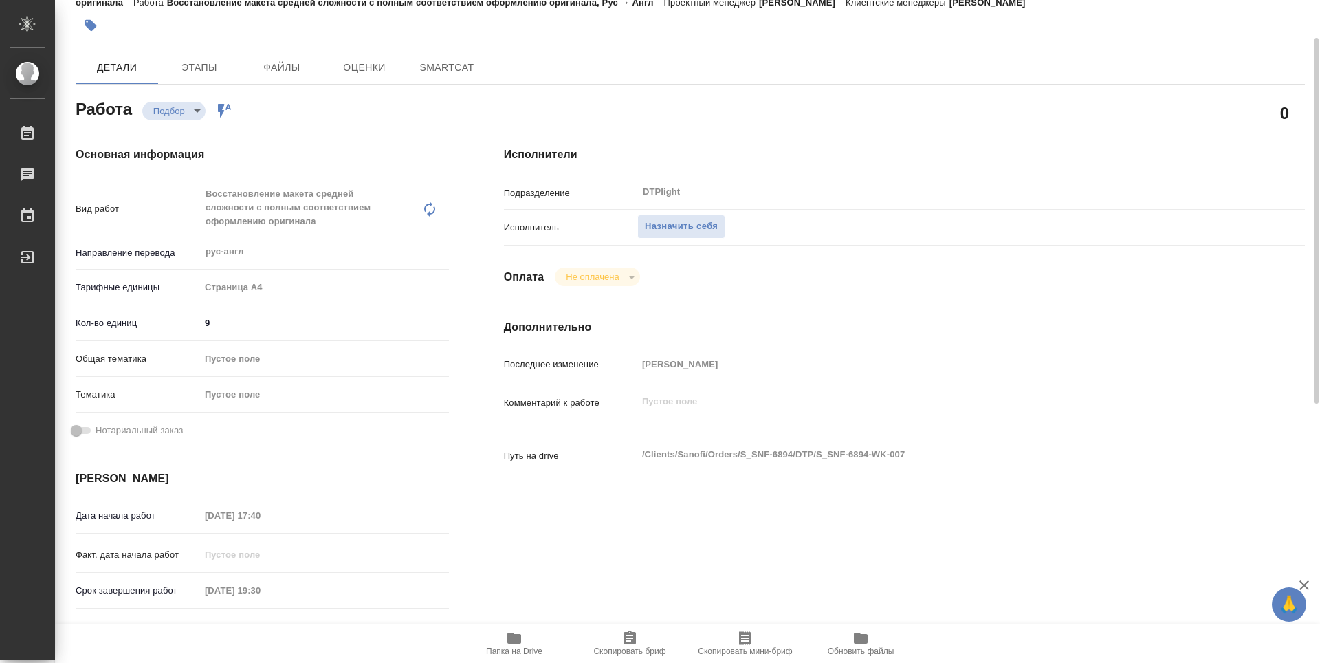 This screenshot has width=1320, height=663. Describe the element at coordinates (592, 276) in the screenshot. I see `button: Не оплачена` at that location.